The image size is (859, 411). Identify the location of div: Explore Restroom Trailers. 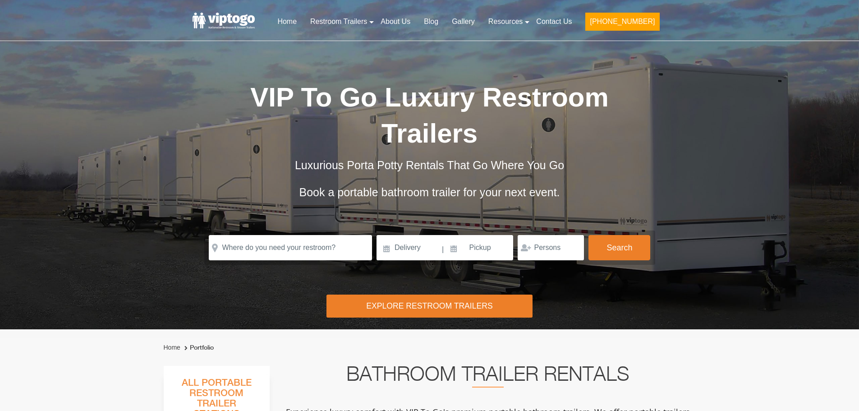
(429, 306).